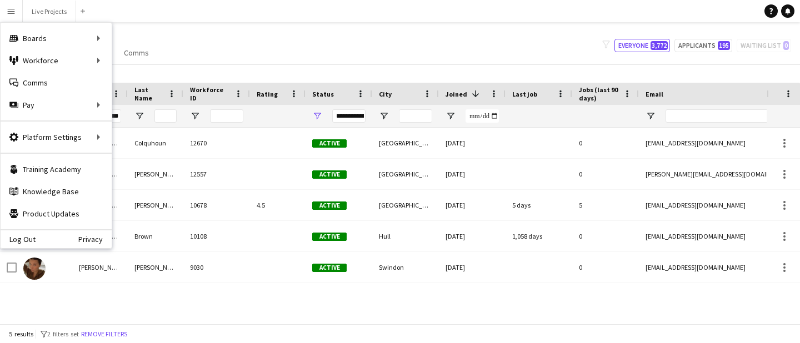 The height and width of the screenshot is (343, 800). I want to click on button: Applicants195, so click(703, 46).